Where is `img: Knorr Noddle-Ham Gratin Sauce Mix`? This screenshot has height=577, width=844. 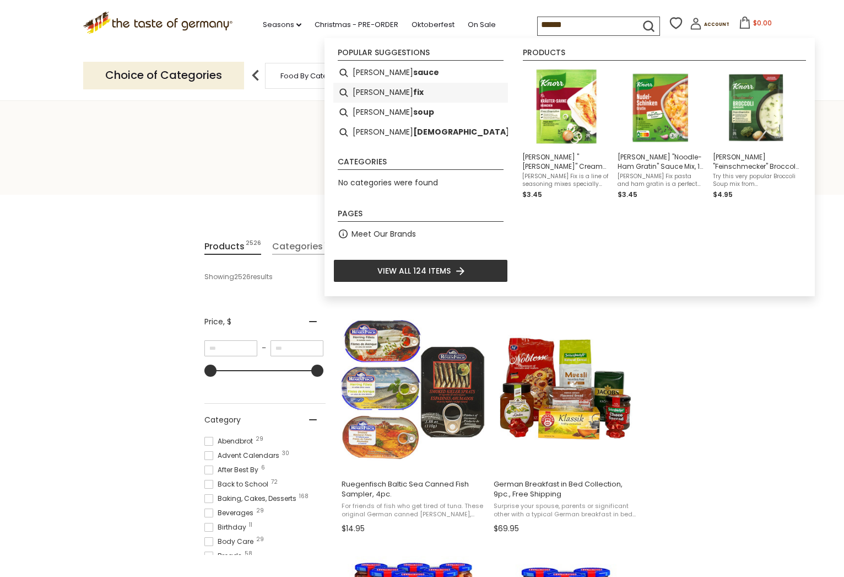 img: Knorr Noddle-Ham Gratin Sauce Mix is located at coordinates (661, 107).